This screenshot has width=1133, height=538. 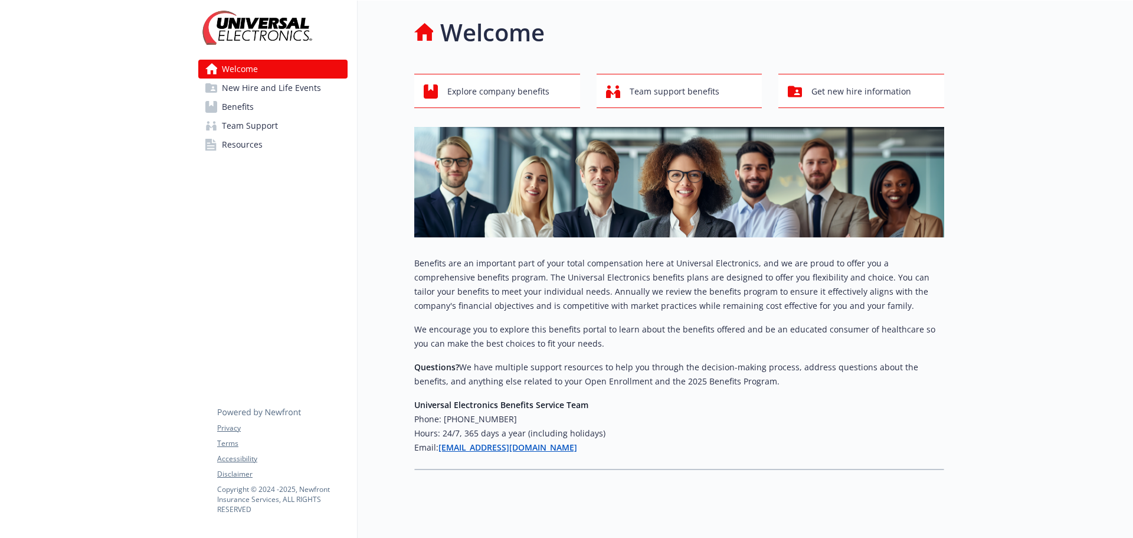 I want to click on a: Terms, so click(x=282, y=443).